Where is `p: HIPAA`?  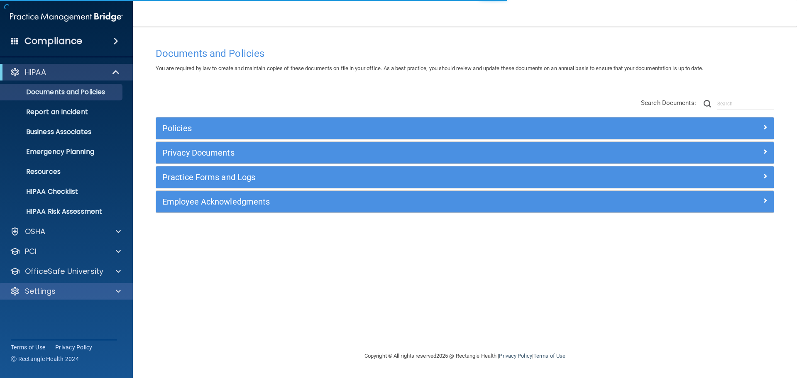
p: HIPAA is located at coordinates (35, 72).